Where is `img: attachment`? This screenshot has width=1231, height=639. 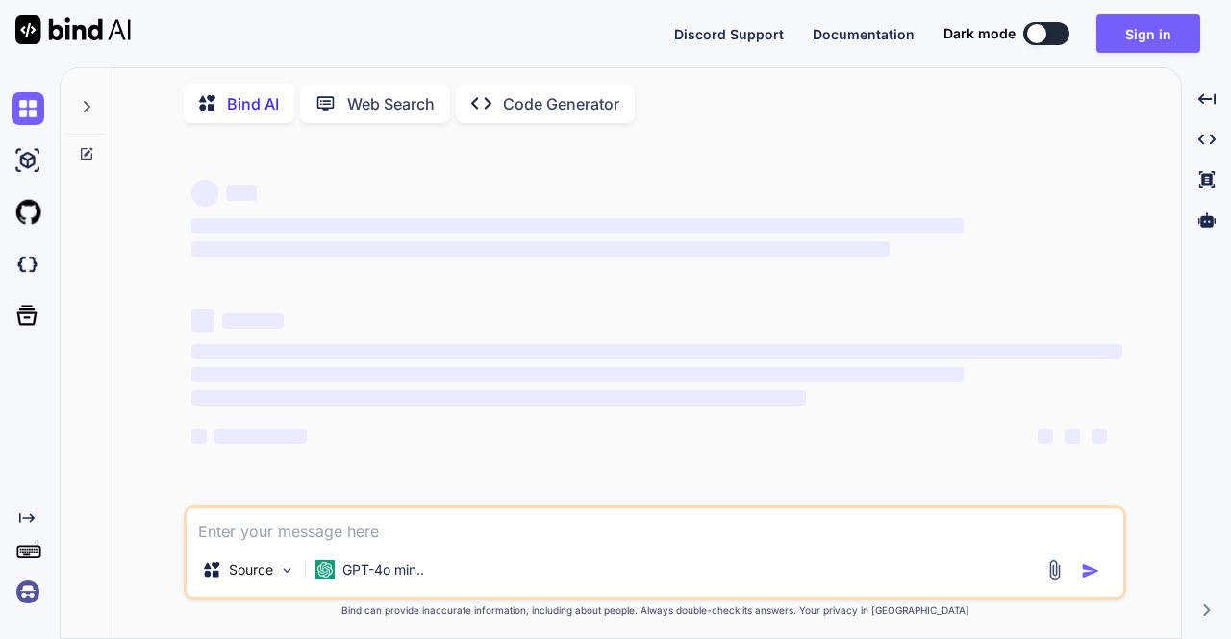 img: attachment is located at coordinates (1054, 570).